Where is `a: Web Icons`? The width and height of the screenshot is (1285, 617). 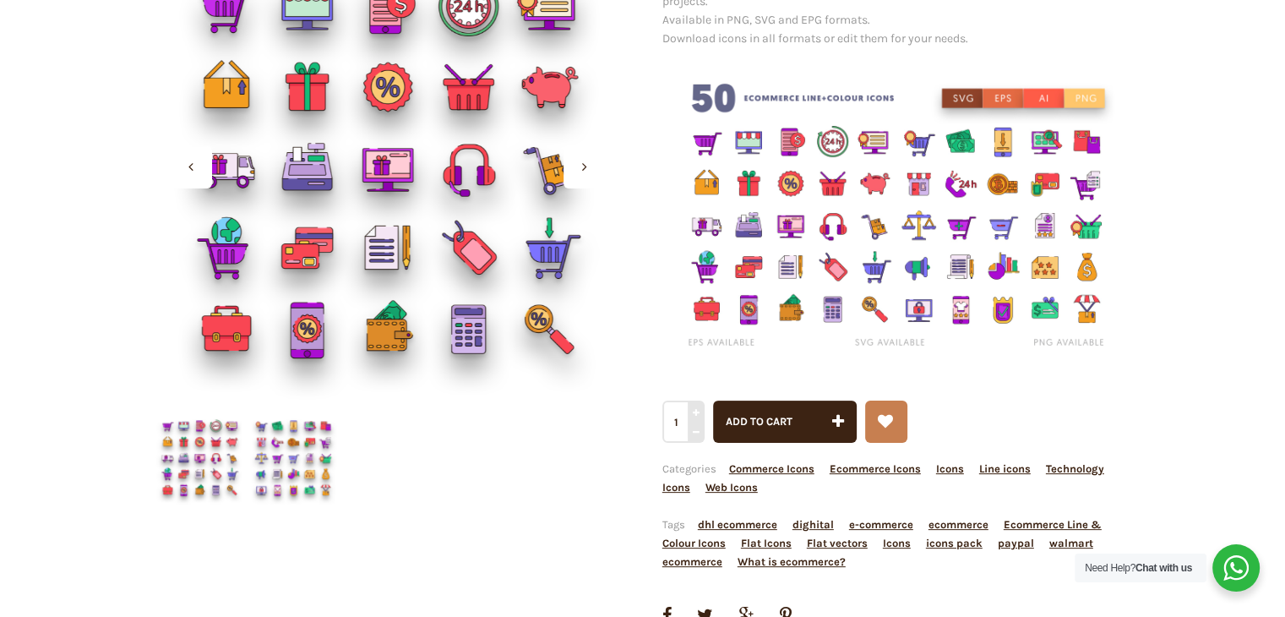
a: Web Icons is located at coordinates (731, 486).